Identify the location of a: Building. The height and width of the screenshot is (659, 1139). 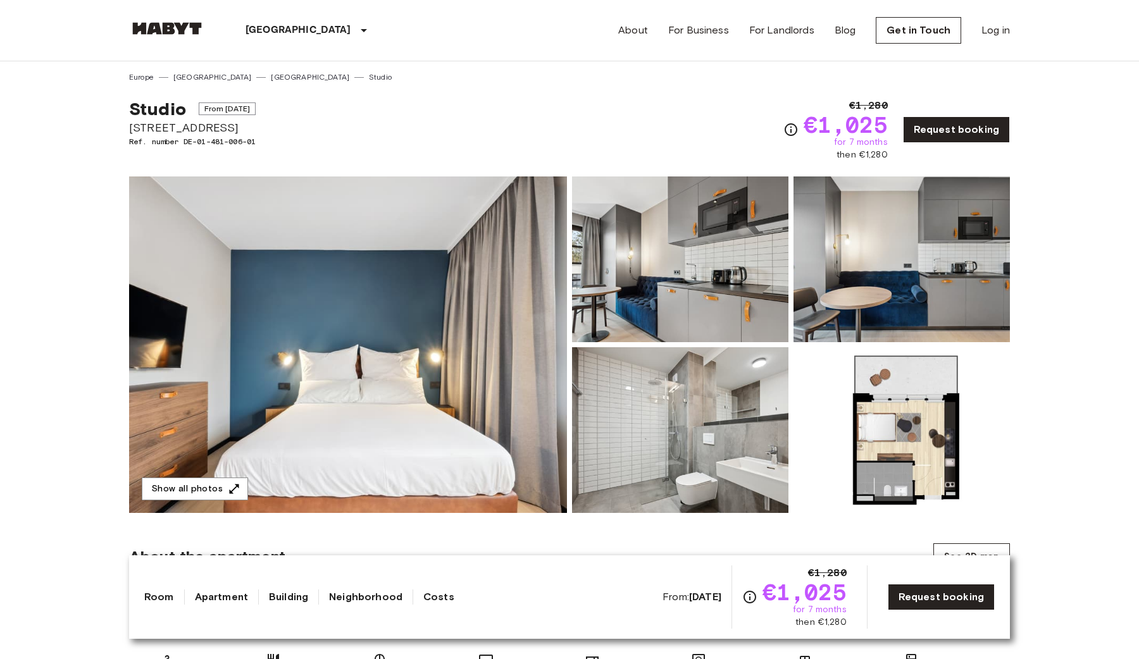
(288, 597).